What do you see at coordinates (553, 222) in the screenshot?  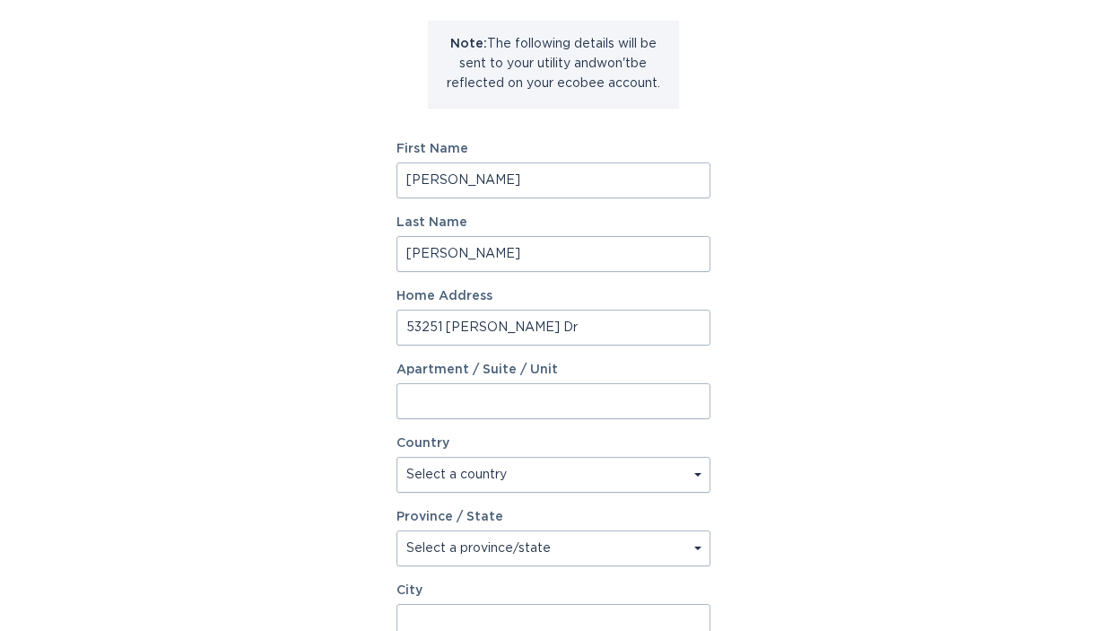 I see `label: Last Name` at bounding box center [553, 222].